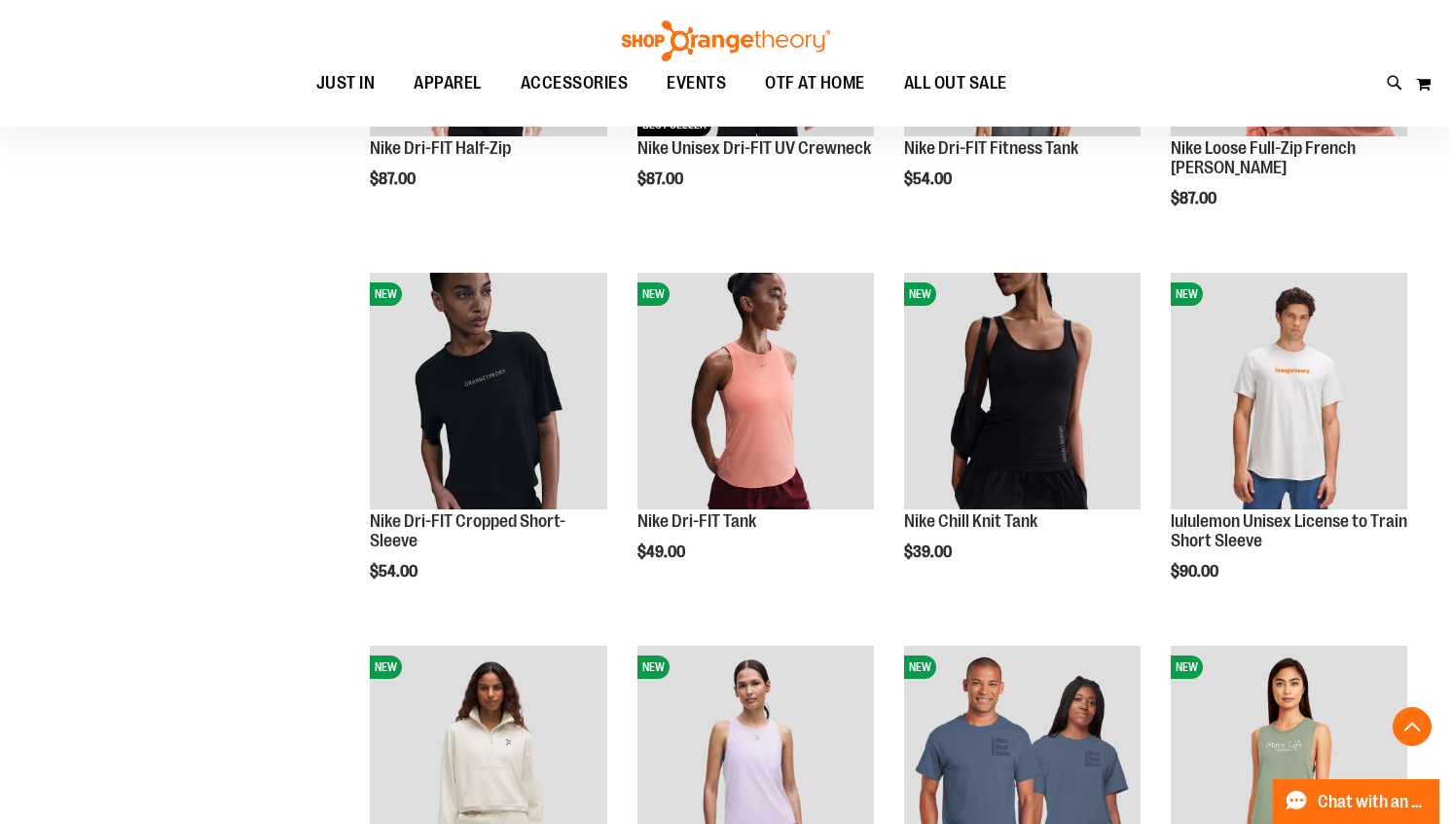 The image size is (1451, 824). What do you see at coordinates (696, 83) in the screenshot?
I see `span: EVENTS` at bounding box center [696, 83].